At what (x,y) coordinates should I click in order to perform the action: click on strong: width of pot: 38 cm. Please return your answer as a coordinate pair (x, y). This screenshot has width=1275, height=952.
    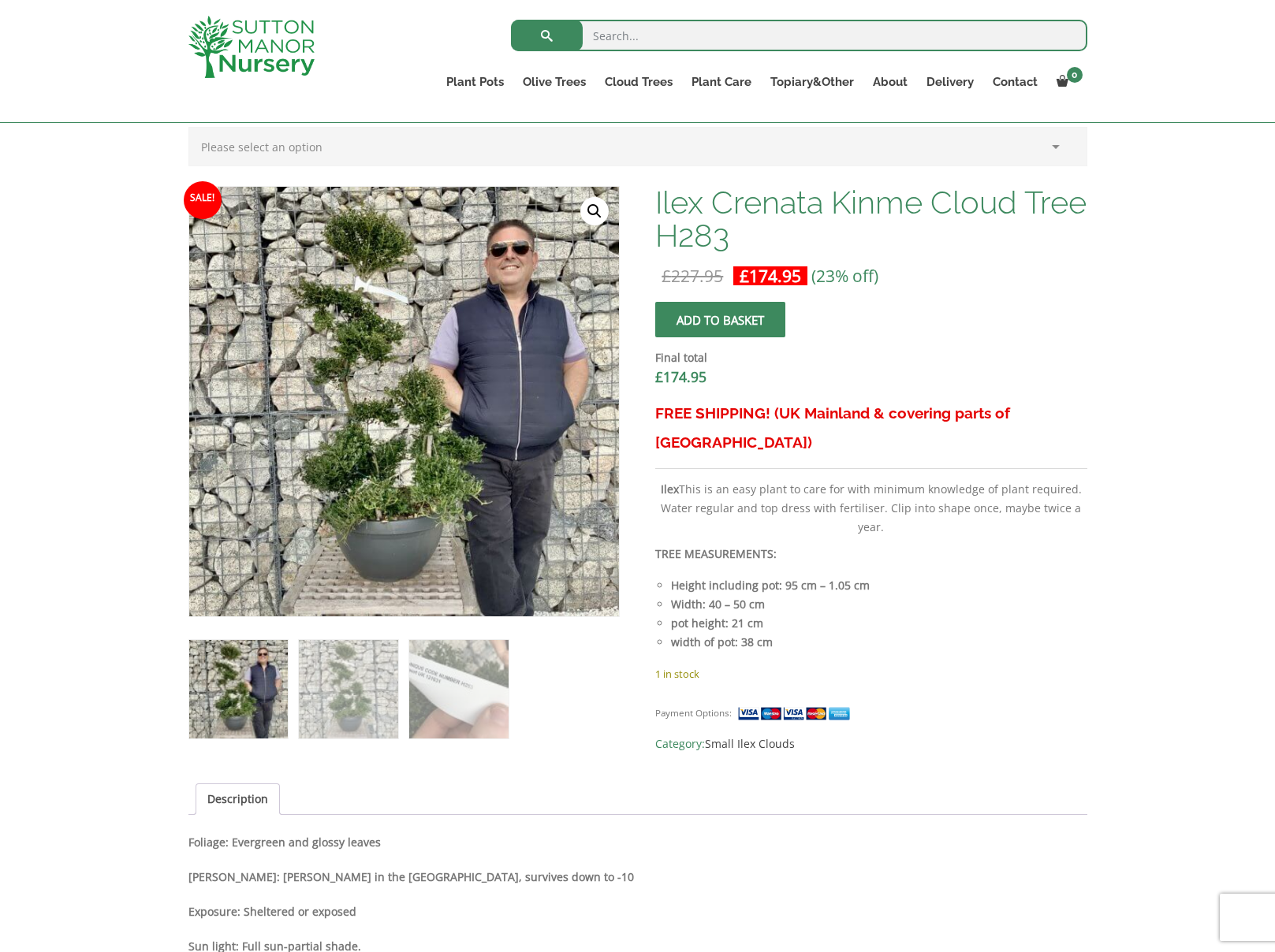
    Looking at the image, I should click on (721, 642).